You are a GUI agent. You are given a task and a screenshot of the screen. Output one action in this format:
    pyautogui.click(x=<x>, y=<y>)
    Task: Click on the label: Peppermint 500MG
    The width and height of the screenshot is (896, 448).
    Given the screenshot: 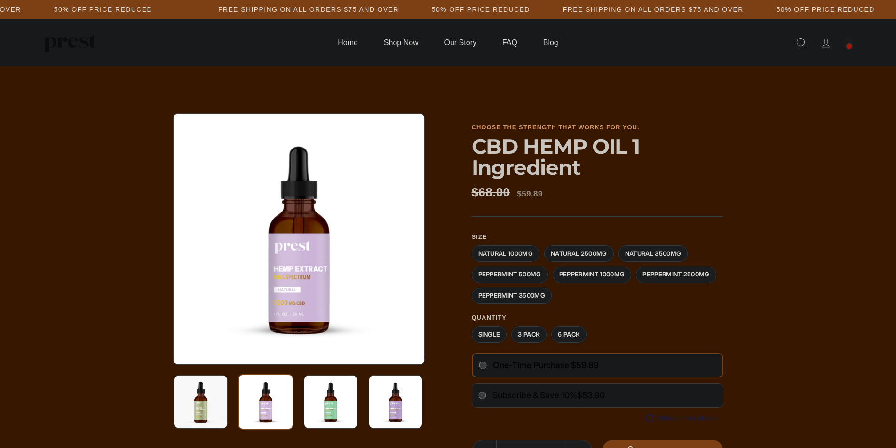 What is the action you would take?
    pyautogui.click(x=510, y=275)
    